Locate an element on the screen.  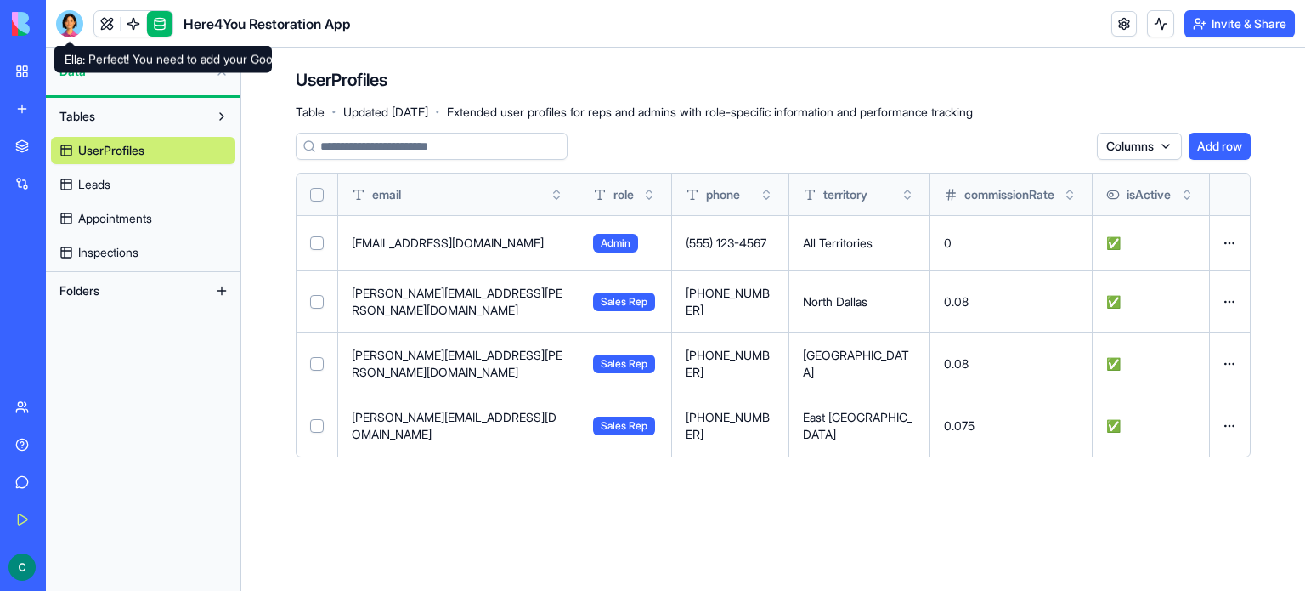
span: isActive is located at coordinates (1149, 195).